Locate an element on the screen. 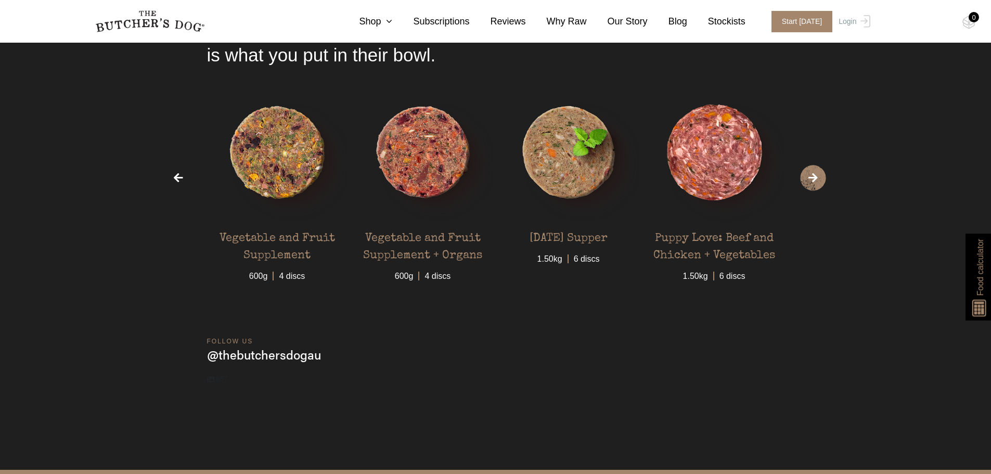 This screenshot has height=474, width=991. a: thebutchersdogau 857 posts is located at coordinates (496, 365).